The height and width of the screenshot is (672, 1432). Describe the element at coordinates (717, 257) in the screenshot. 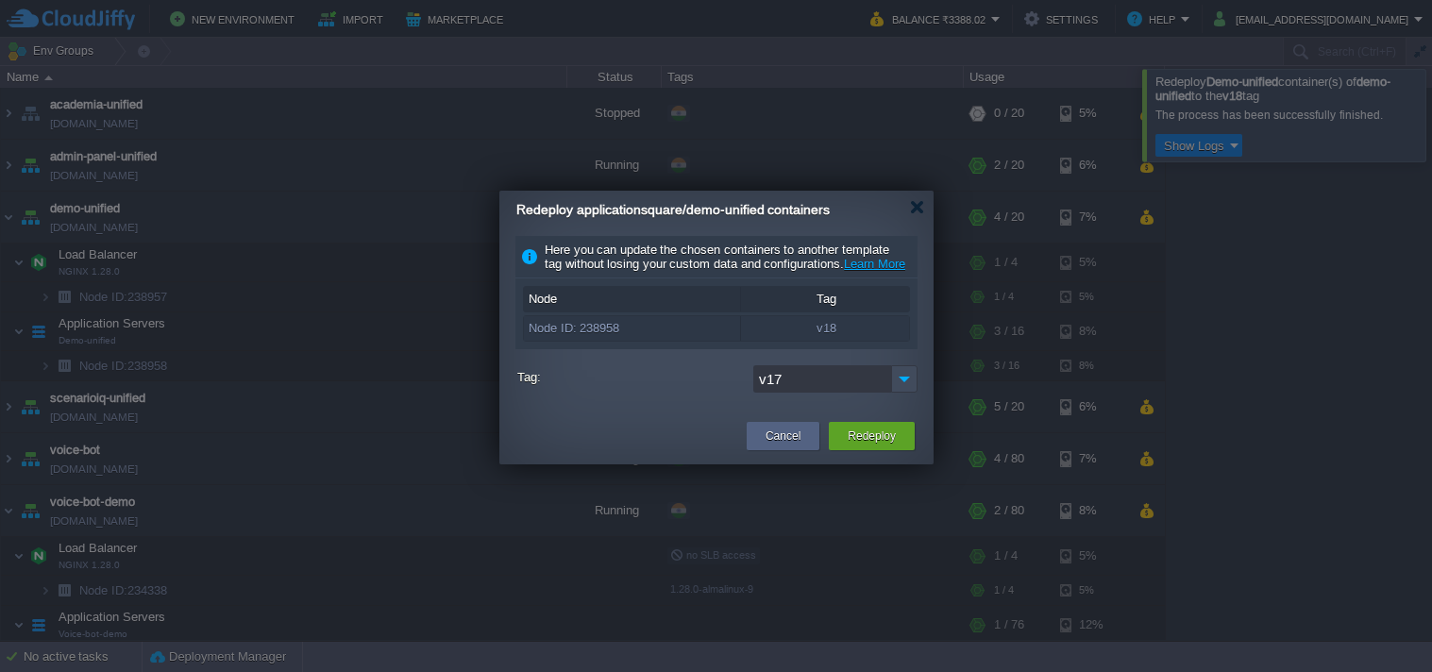

I see `div: Here you can update the chosen containers to another template tag without losing your custom data...` at that location.